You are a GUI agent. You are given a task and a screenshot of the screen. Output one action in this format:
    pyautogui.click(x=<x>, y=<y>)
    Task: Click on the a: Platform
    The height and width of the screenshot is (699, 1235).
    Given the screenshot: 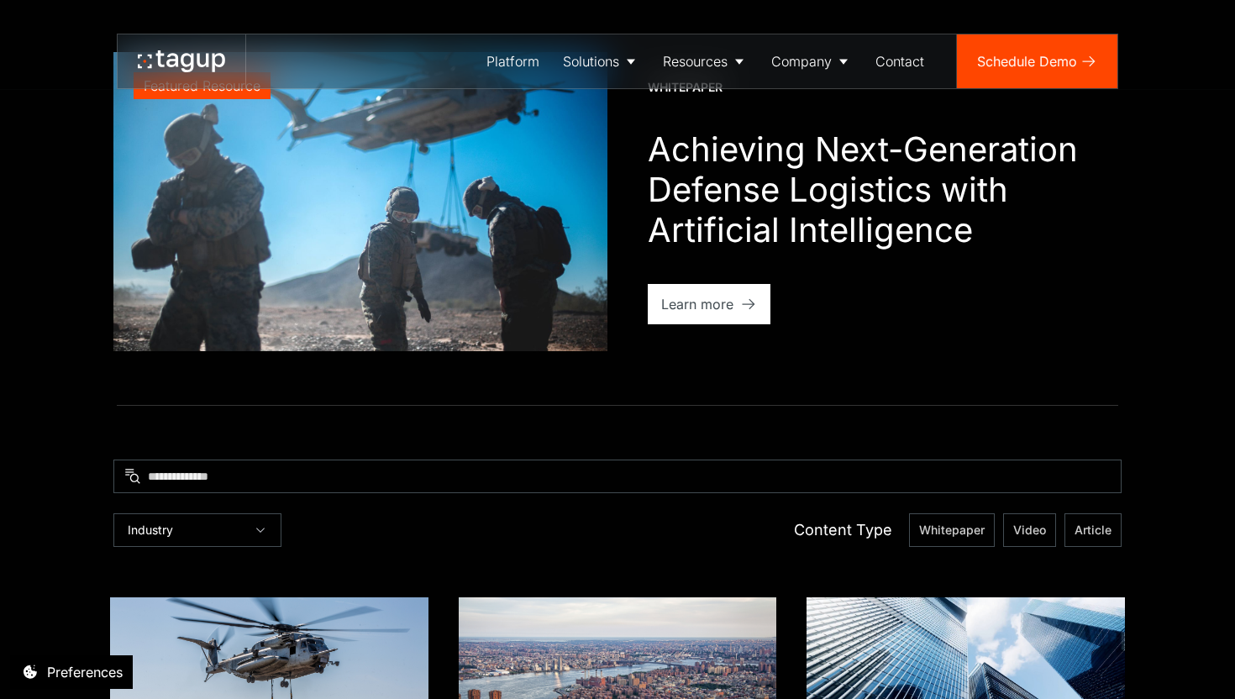 What is the action you would take?
    pyautogui.click(x=512, y=61)
    